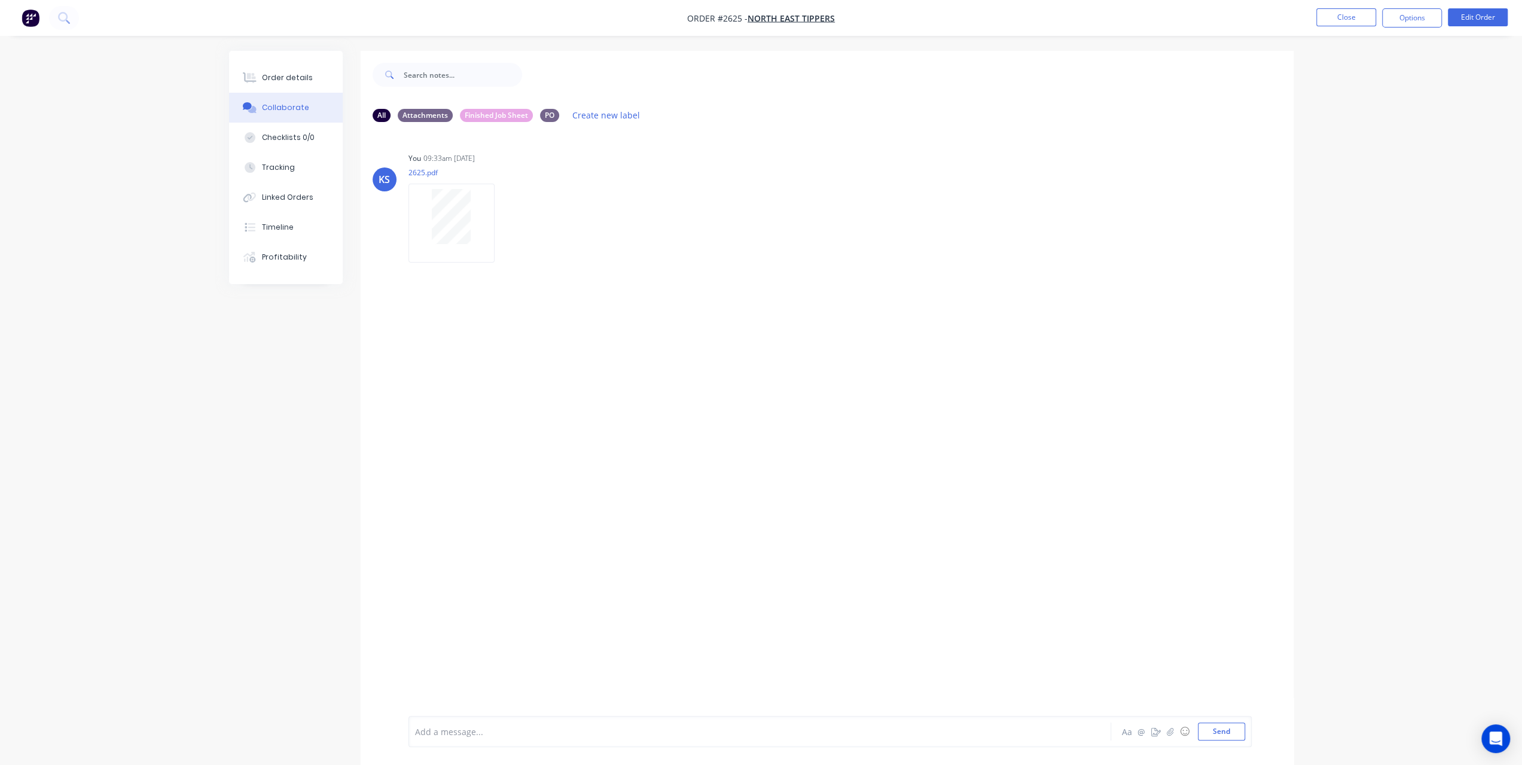 This screenshot has width=1522, height=765. I want to click on button: Close, so click(1346, 17).